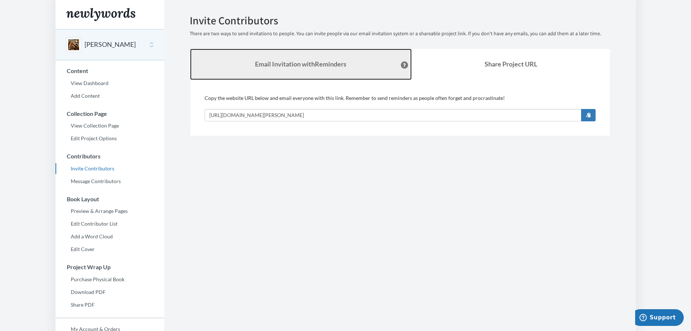 The height and width of the screenshot is (331, 691). Describe the element at coordinates (110, 279) in the screenshot. I see `a: Purchase Physical Book` at that location.